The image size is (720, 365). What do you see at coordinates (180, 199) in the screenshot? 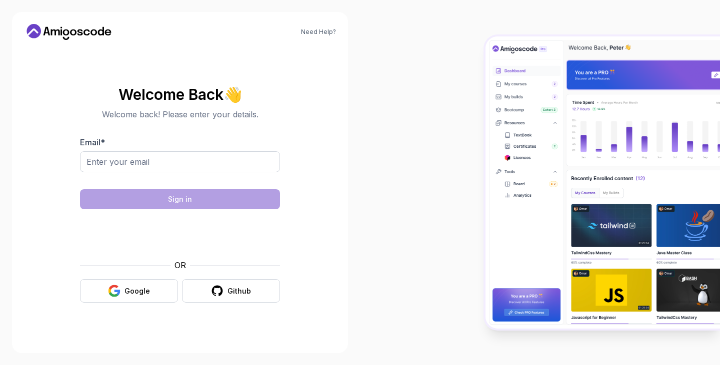
I see `div: Sign in` at bounding box center [180, 199].